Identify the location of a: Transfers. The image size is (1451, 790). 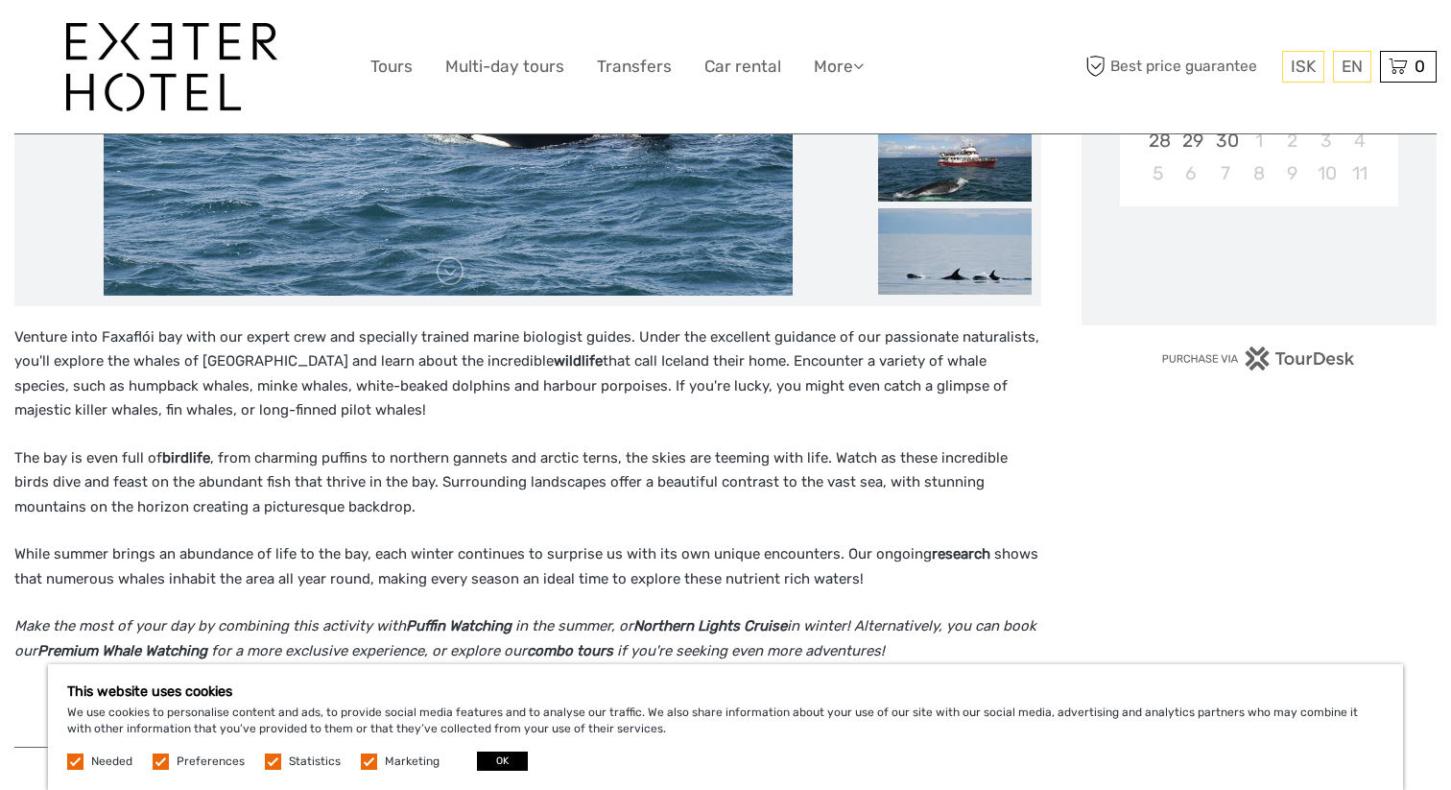
(634, 66).